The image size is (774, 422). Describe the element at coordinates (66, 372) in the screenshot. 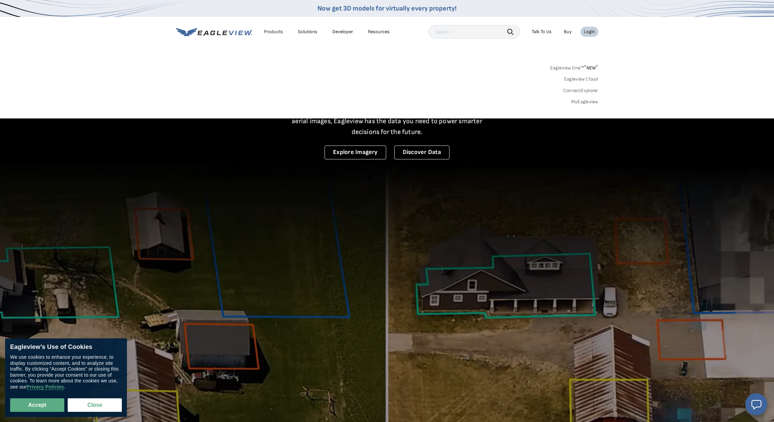

I see `div: We use cookies to enhance your experience, to display customized content, and to analyze site tra...` at that location.